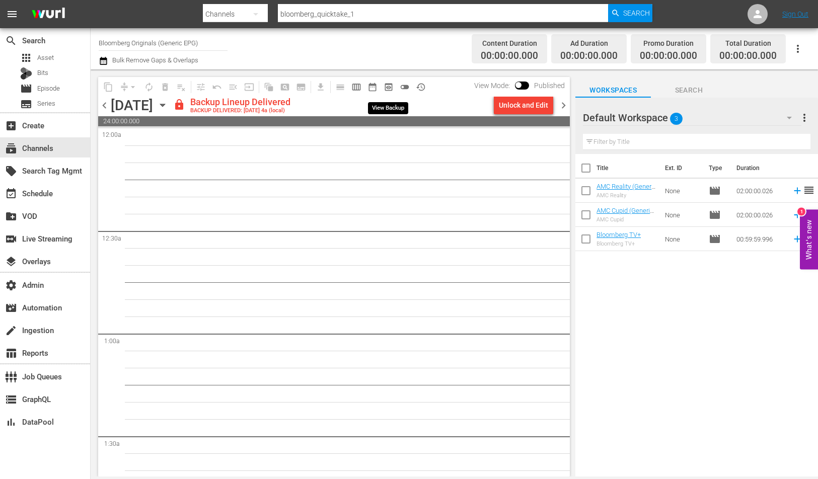 The width and height of the screenshot is (818, 479). Describe the element at coordinates (630, 13) in the screenshot. I see `button: Search` at that location.